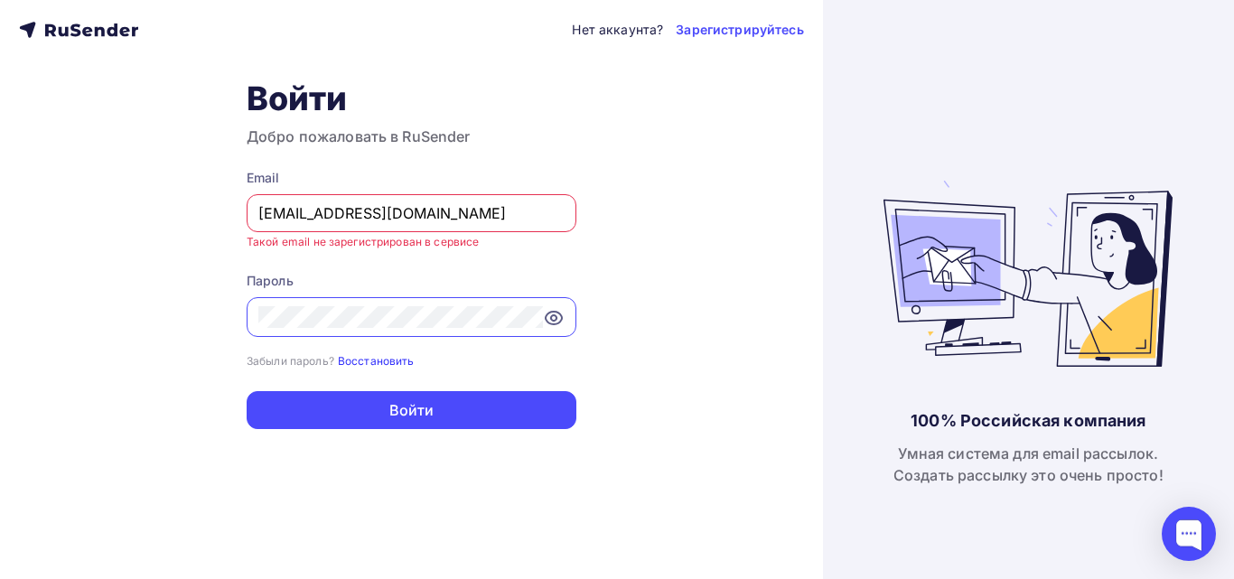 The width and height of the screenshot is (1234, 579). Describe the element at coordinates (411, 213) in the screenshot. I see `input: Укажите свой email` at that location.